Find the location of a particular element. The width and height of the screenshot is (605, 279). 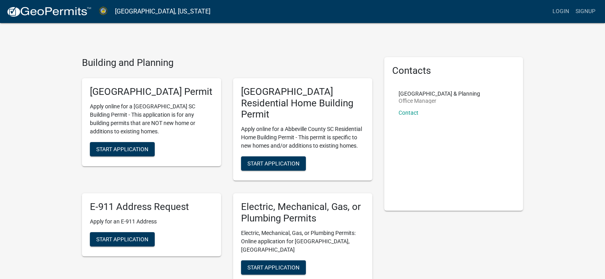

p: Apply for an E-911 Address is located at coordinates (151, 222).